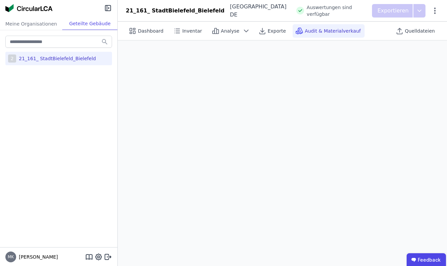  Describe the element at coordinates (230, 31) in the screenshot. I see `span: Analyse` at that location.